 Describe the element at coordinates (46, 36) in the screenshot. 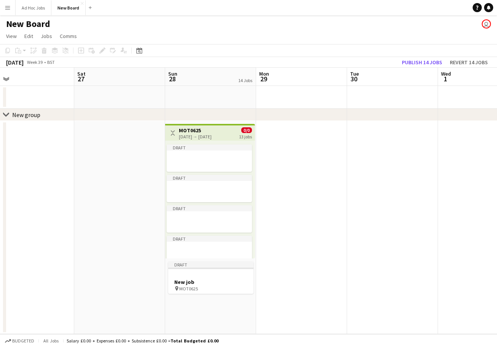

I see `a: Jobs` at that location.